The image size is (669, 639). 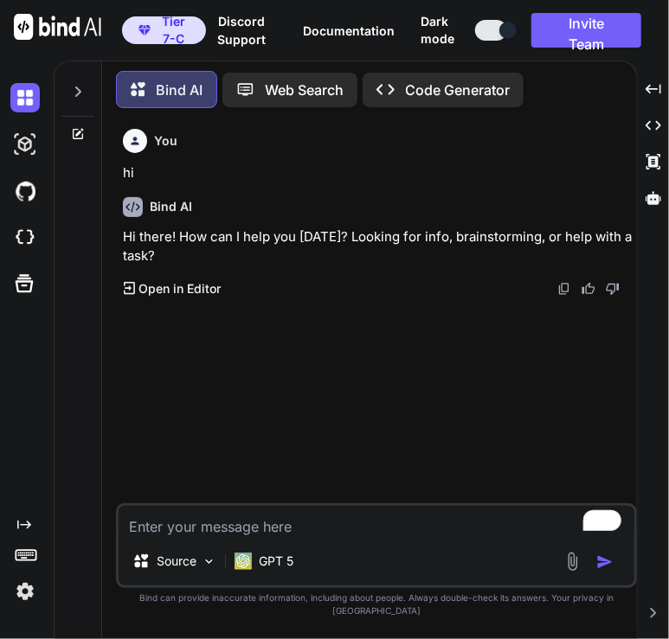 I want to click on img: GPT 5, so click(x=243, y=561).